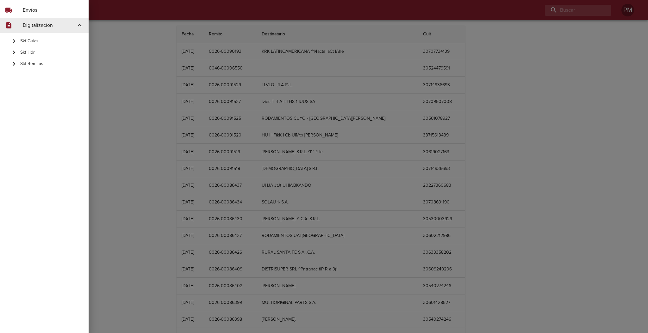 The image size is (648, 333). I want to click on span: local_shipping, so click(9, 10).